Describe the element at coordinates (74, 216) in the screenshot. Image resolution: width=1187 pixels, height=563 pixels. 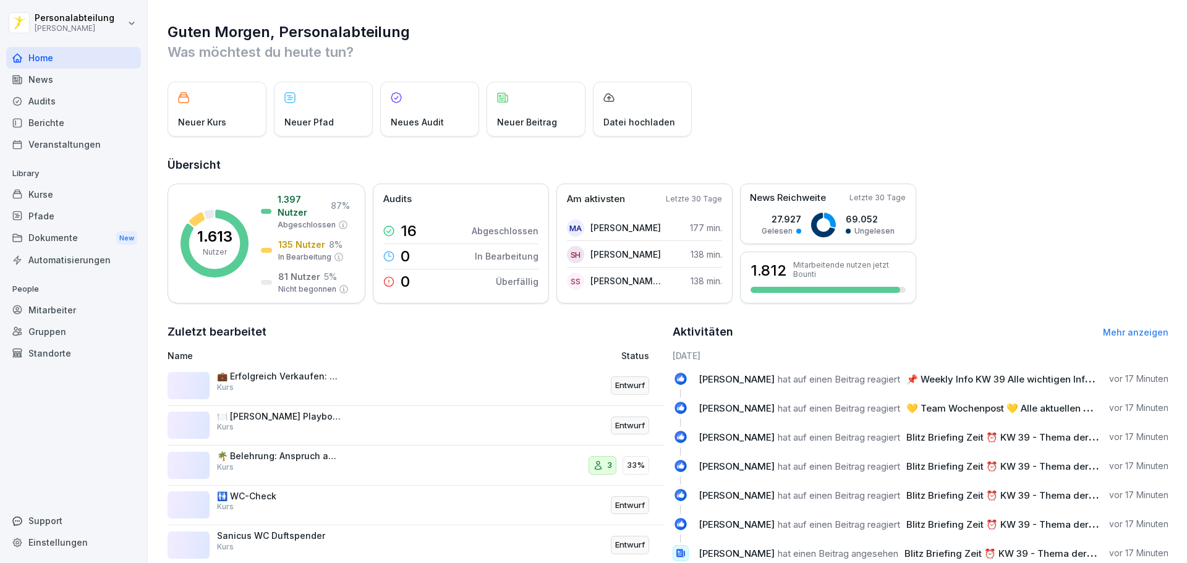
I see `a: Pfade` at that location.